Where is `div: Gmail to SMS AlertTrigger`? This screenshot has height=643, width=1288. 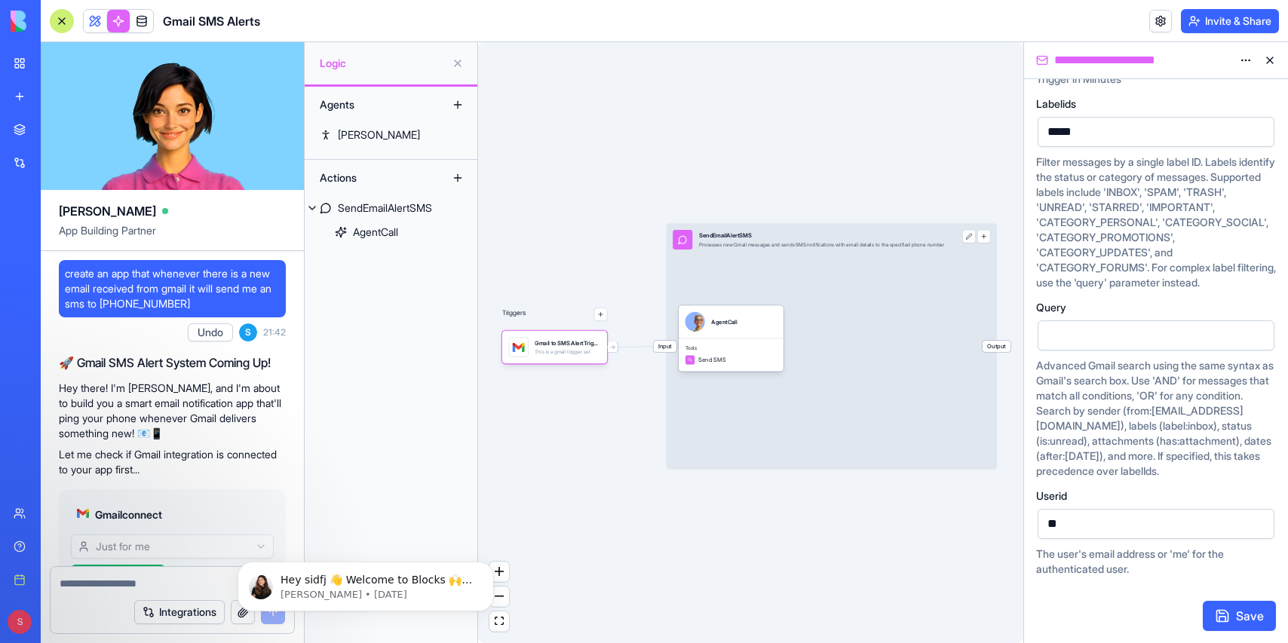
div: Gmail to SMS AlertTrigger is located at coordinates (567, 343).